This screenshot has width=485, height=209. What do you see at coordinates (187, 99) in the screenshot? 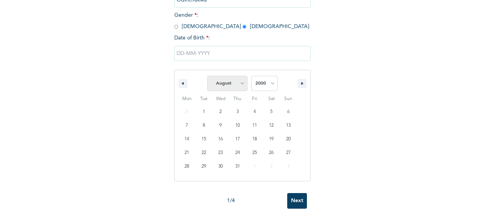
I see `span: Mon` at bounding box center [187, 99].